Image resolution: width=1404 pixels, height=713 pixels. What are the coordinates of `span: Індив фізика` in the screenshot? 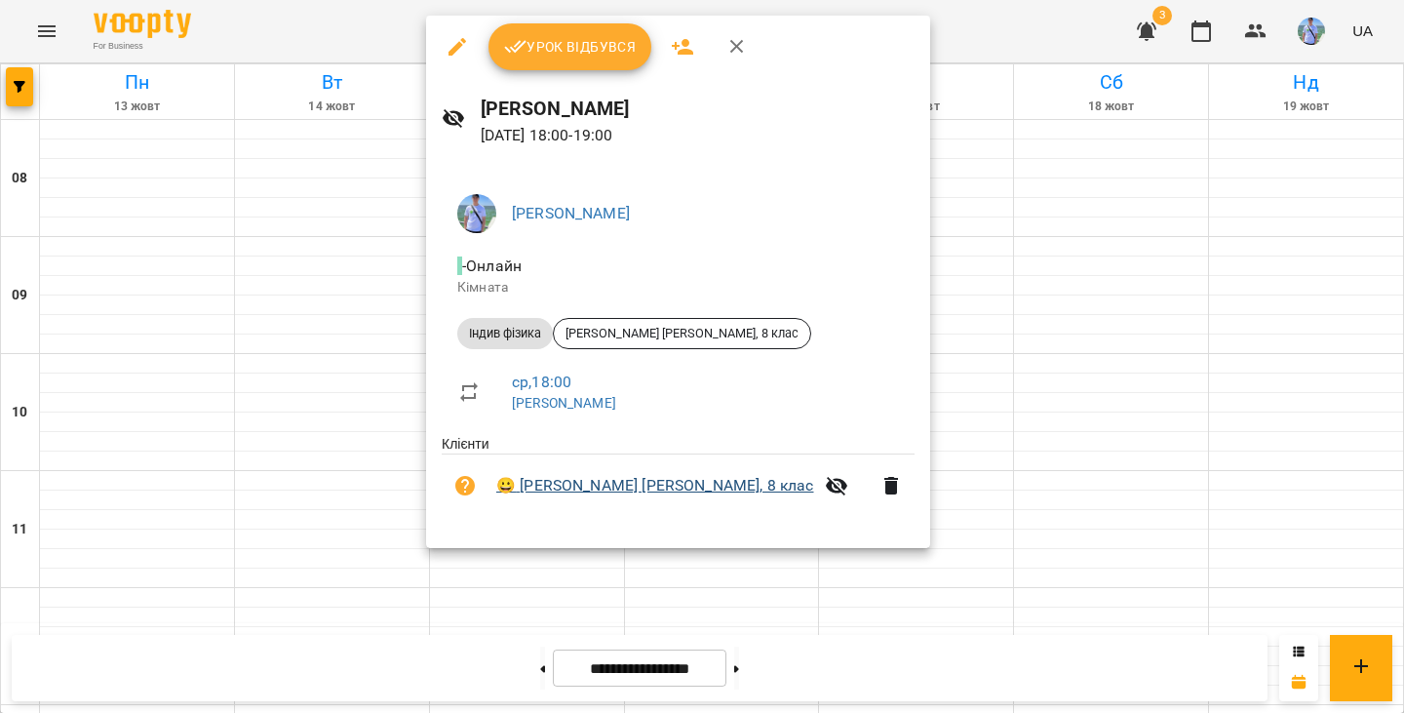 It's located at (505, 333).